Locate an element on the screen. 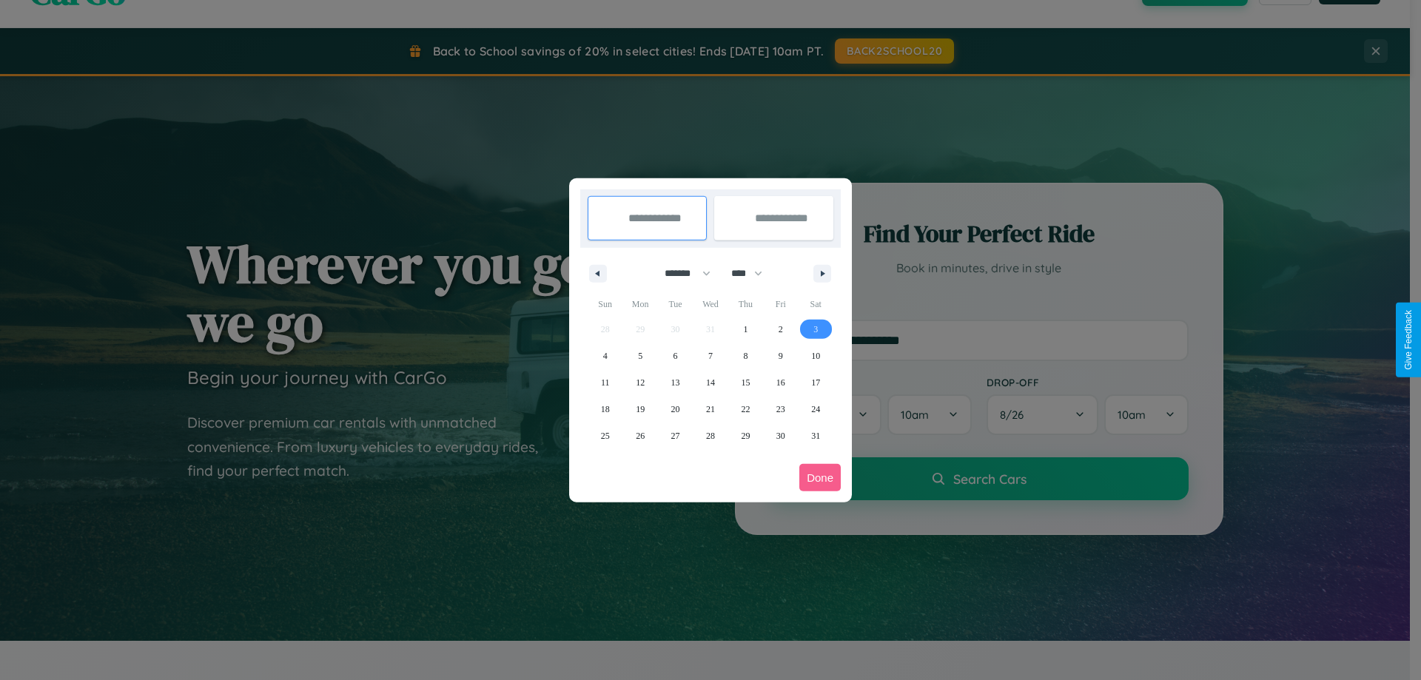 The image size is (1421, 680). span: 4 is located at coordinates (605, 356).